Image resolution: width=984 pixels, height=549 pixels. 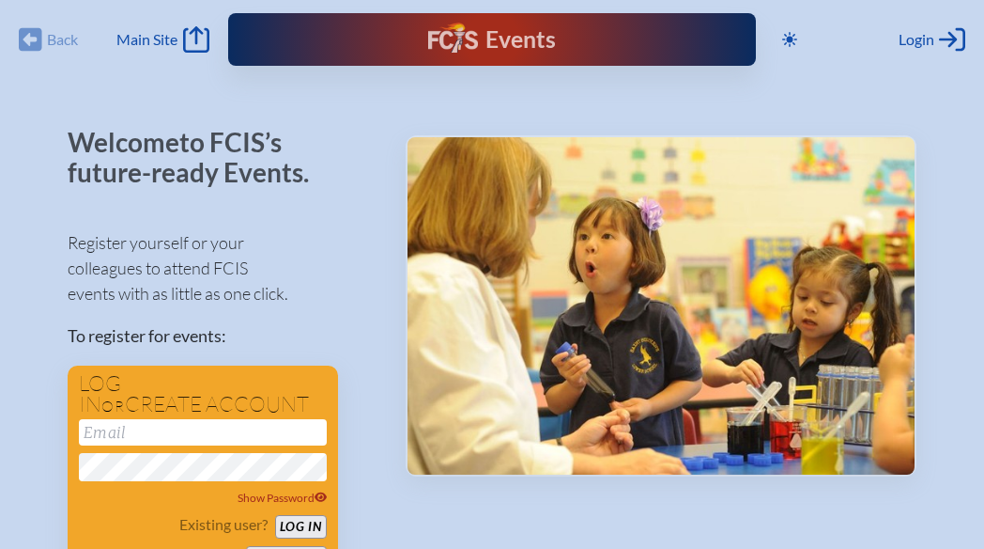 What do you see at coordinates (917, 39) in the screenshot?
I see `span: Login` at bounding box center [917, 39].